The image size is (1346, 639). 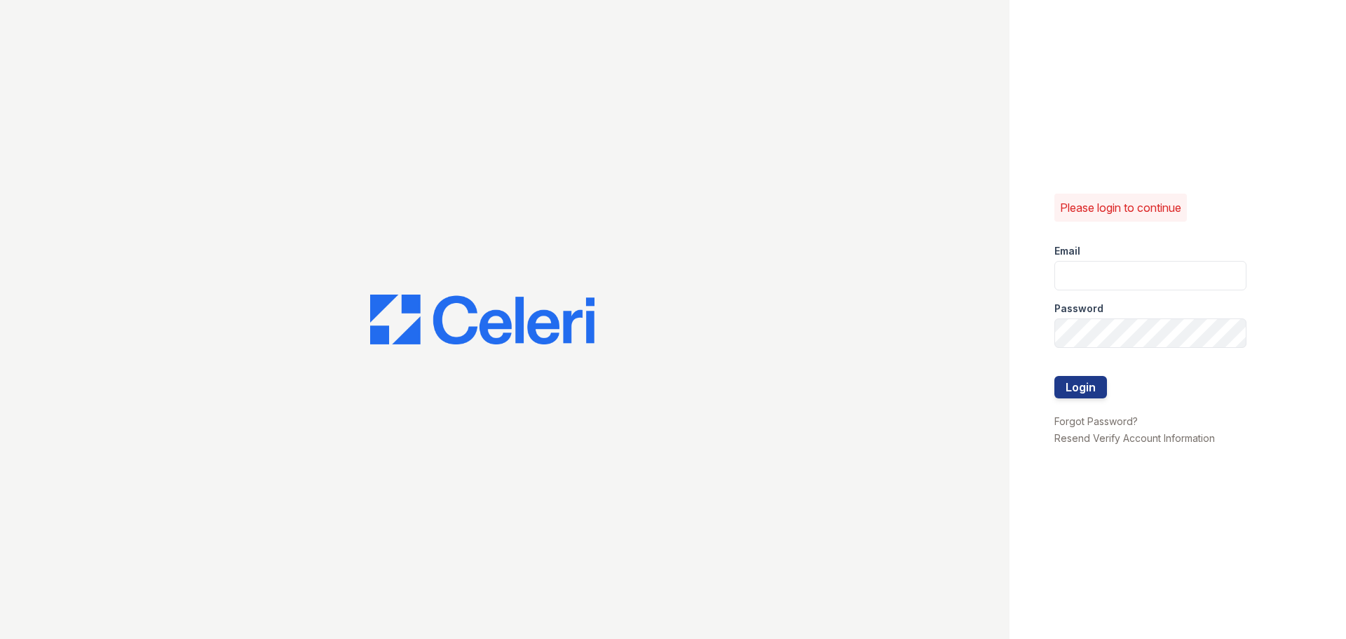 What do you see at coordinates (1067, 251) in the screenshot?
I see `label: Email` at bounding box center [1067, 251].